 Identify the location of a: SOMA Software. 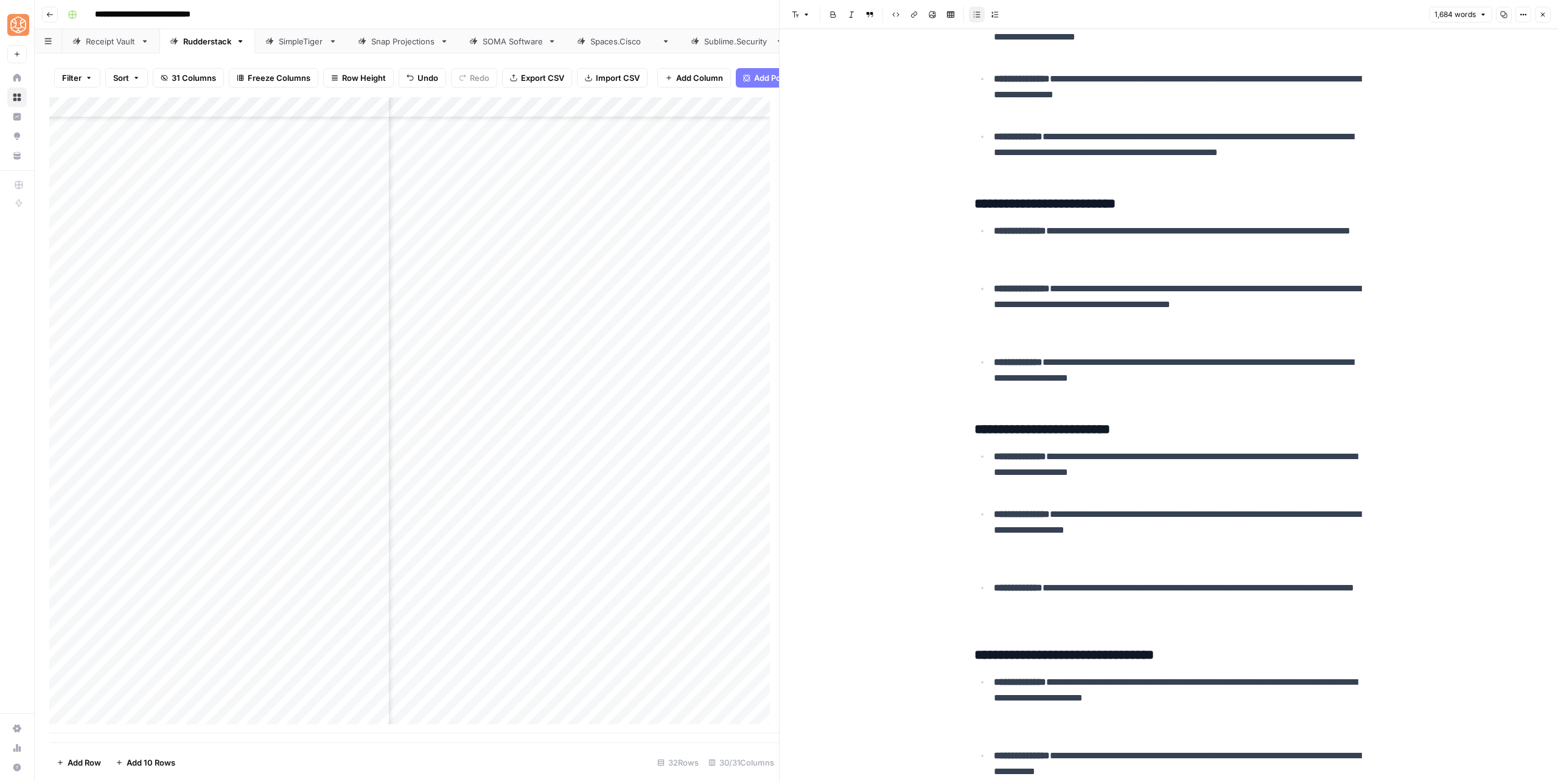
(512, 41).